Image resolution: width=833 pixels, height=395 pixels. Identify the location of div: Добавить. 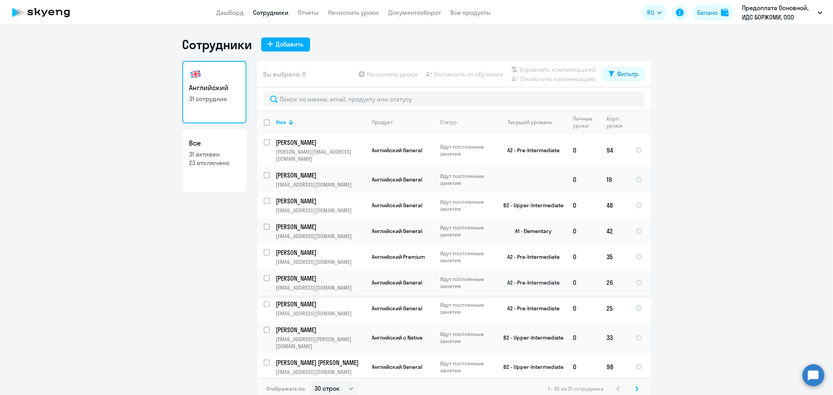
(290, 44).